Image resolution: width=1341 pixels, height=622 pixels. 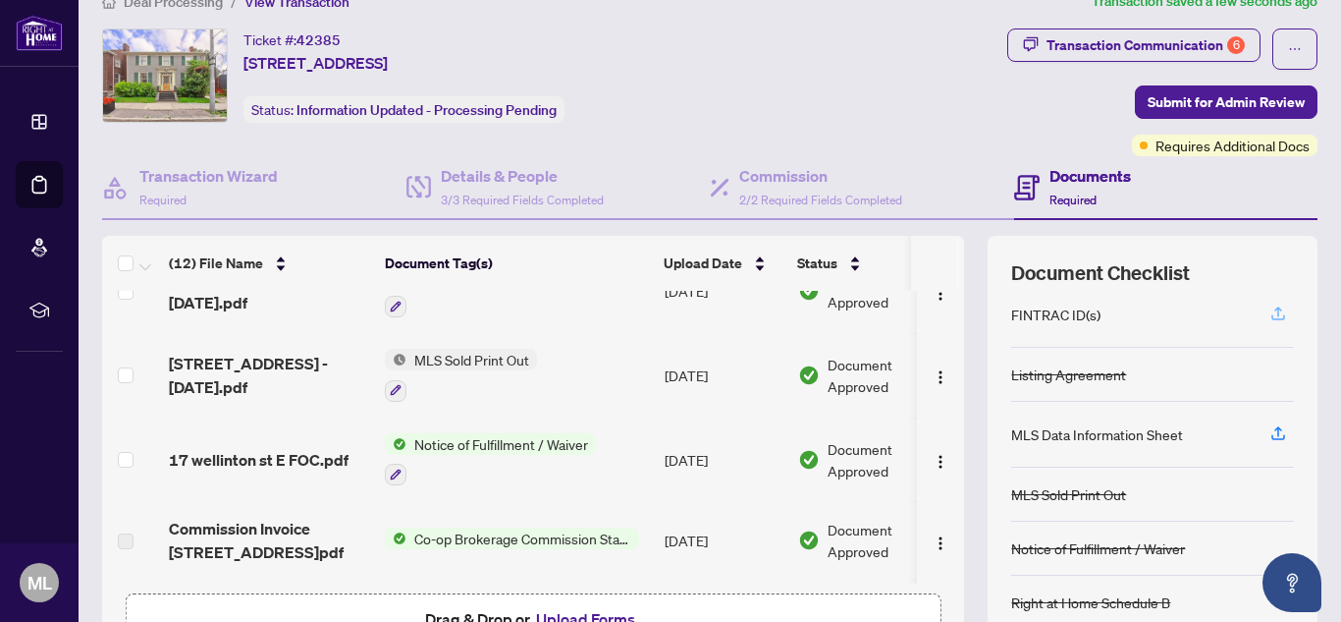 What do you see at coordinates (490, 460) in the screenshot?
I see `button: Status IconNotice of Fulfillment / Waiver` at bounding box center [490, 460].